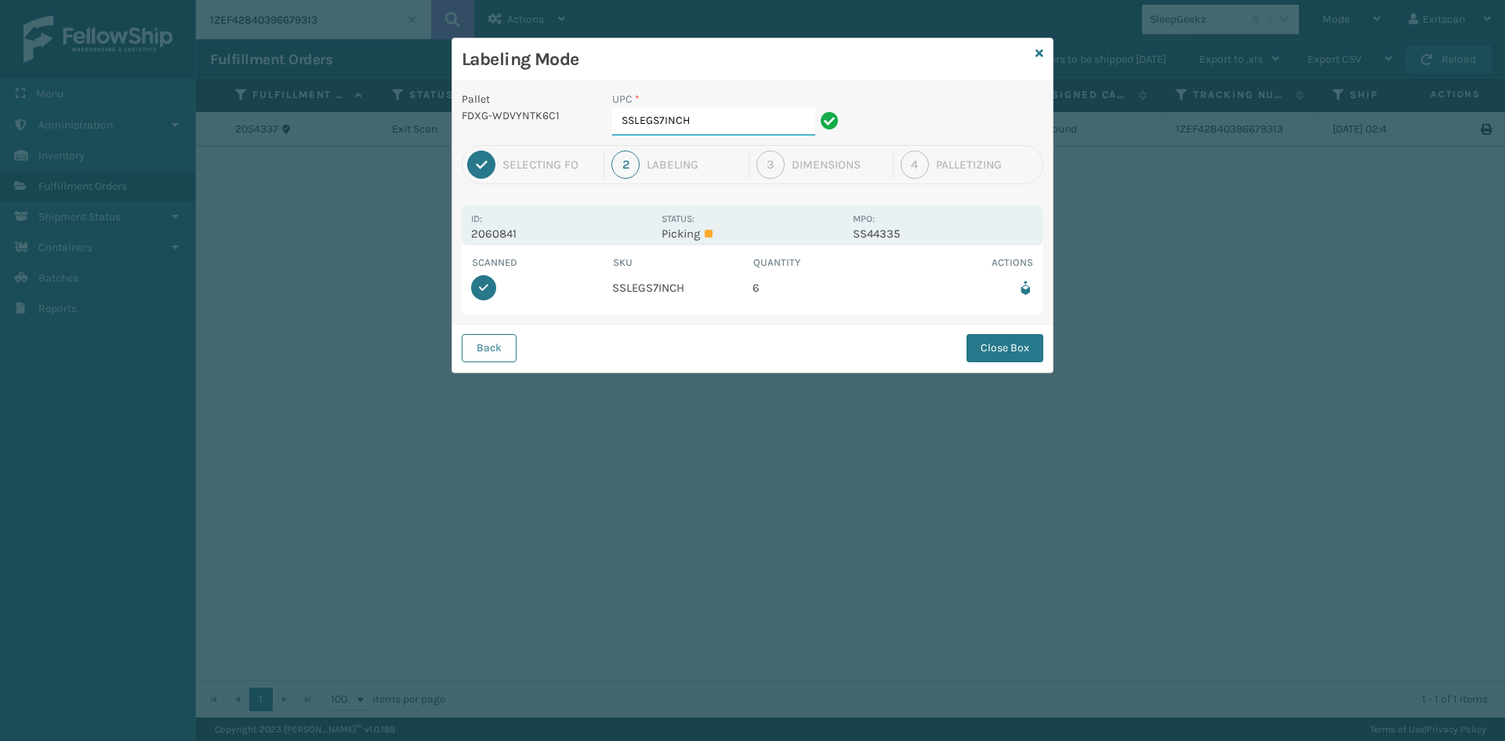  I want to click on th: SKU, so click(683, 263).